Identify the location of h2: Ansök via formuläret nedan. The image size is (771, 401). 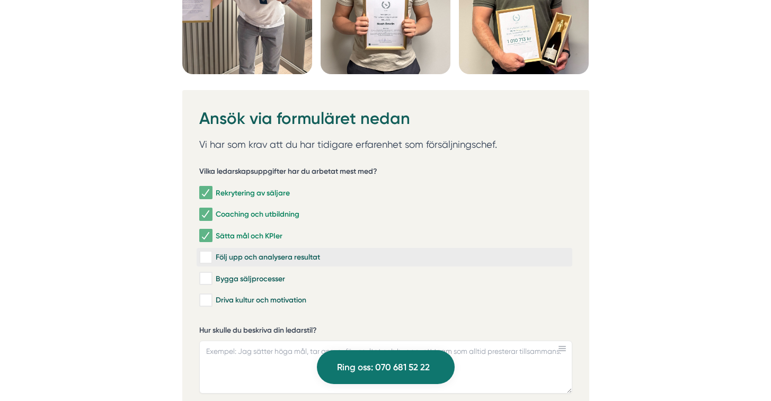
(386, 122).